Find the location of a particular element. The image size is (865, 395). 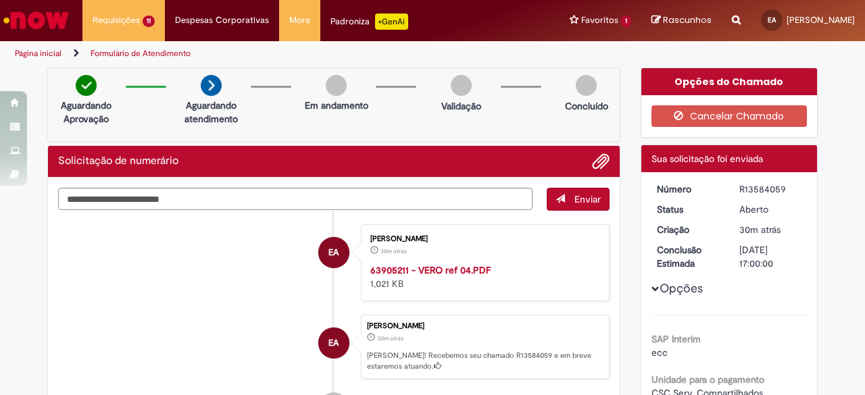

li: Elaine Oschin De Andrade is located at coordinates (334, 347).